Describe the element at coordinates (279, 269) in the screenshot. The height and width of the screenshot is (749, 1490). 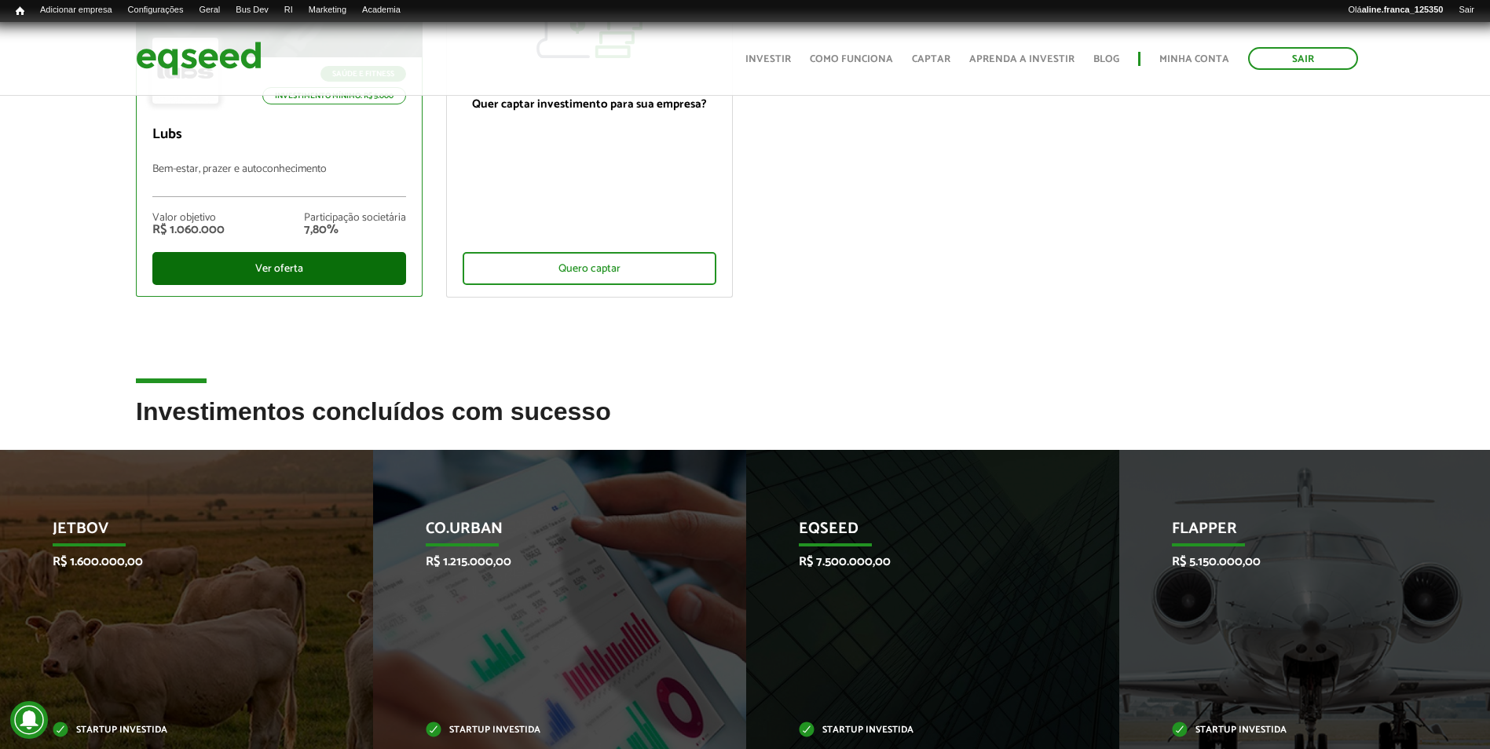
I see `div: Ver oferta` at that location.